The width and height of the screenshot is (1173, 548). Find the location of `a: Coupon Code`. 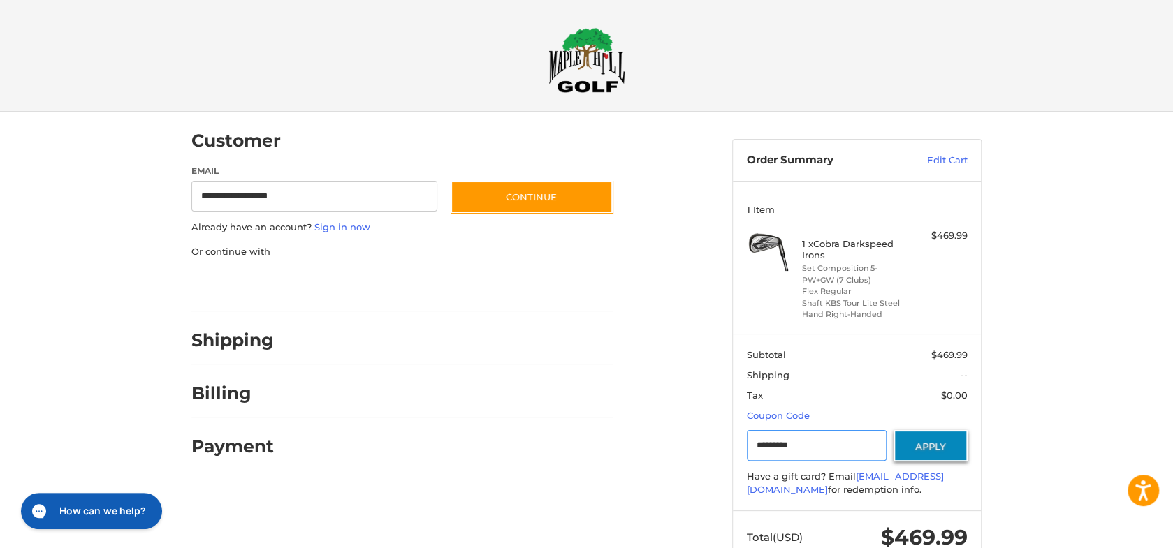

a: Coupon Code is located at coordinates (778, 416).